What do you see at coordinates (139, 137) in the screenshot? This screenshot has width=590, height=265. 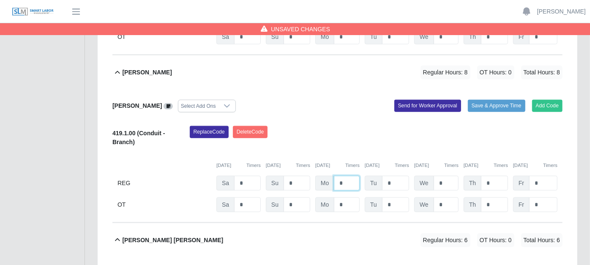 I see `b: 419.1.00 (Conduit - Branch)` at bounding box center [139, 137].